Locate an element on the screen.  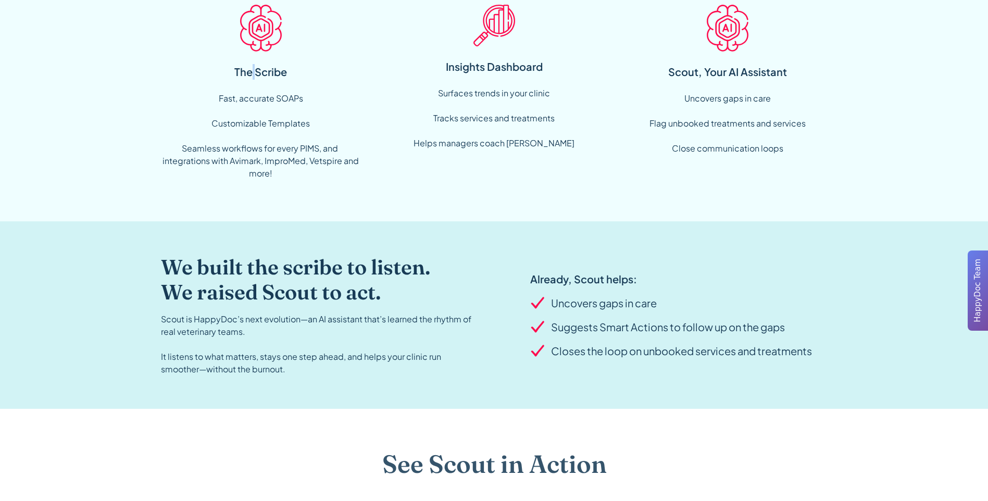
div: Scout, Your AI Assistant is located at coordinates (728, 72).